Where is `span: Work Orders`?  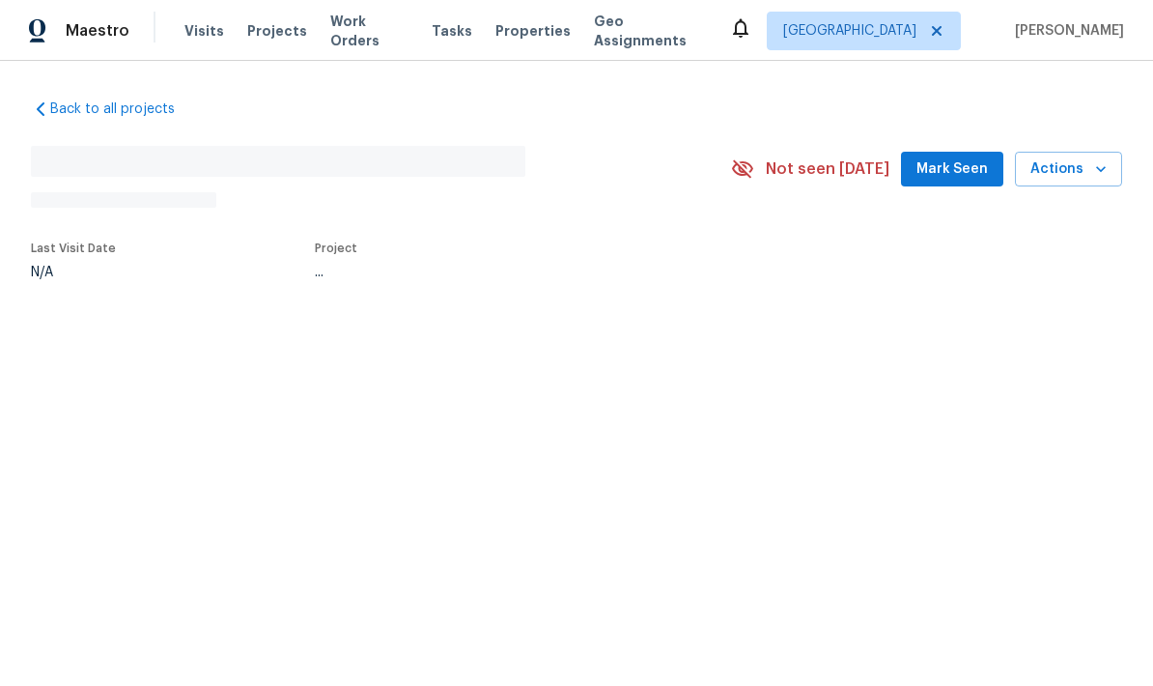 span: Work Orders is located at coordinates (369, 31).